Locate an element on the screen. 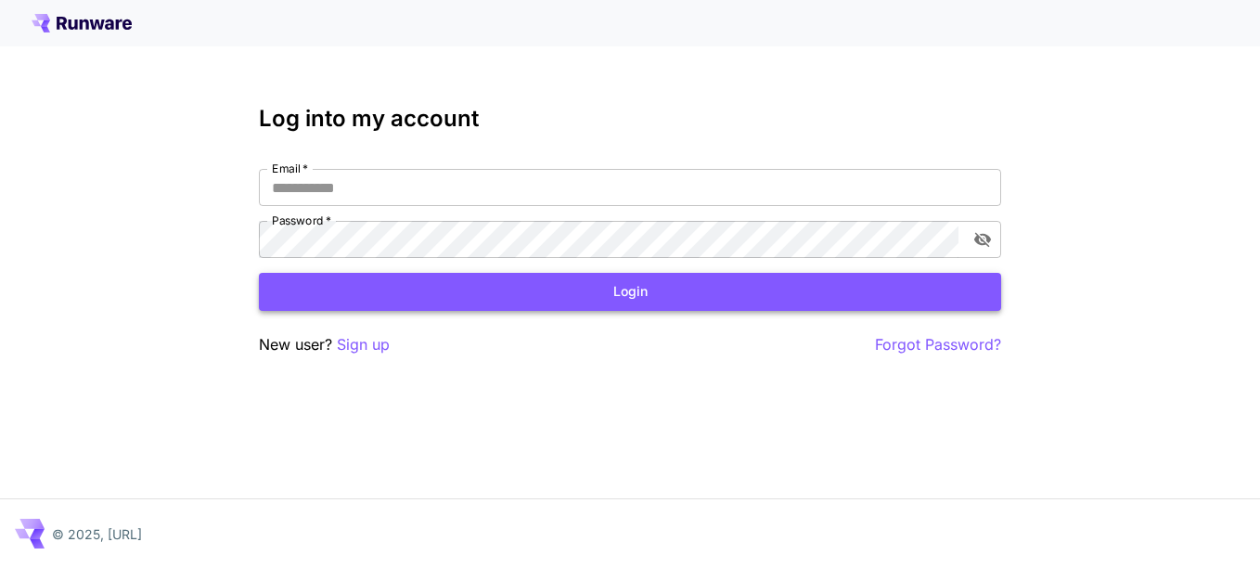 The height and width of the screenshot is (568, 1260). button: Forgot Password? is located at coordinates (938, 344).